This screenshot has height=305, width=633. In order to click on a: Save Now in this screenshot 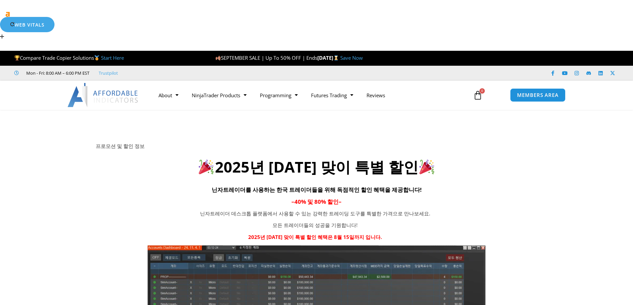, I will do `click(351, 58)`.